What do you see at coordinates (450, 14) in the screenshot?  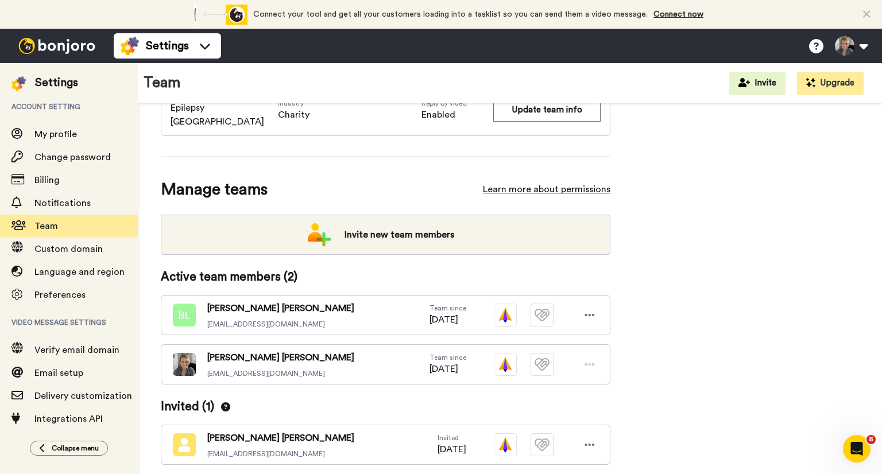 I see `span: Connect your tool and get all your customers loading into a tasklist so you can send them a video...` at bounding box center [450, 14].